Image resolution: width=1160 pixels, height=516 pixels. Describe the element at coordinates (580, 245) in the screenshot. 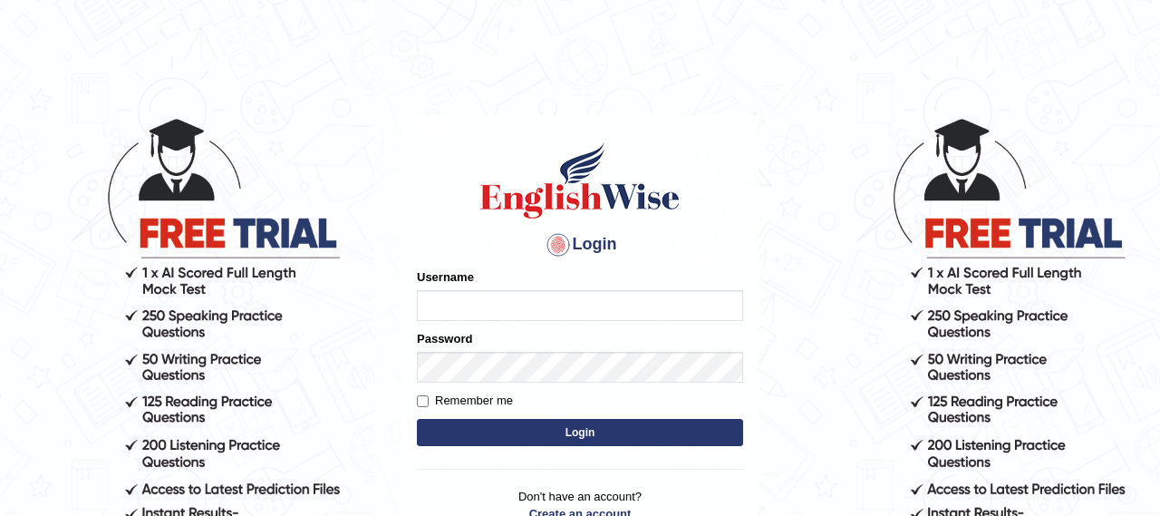

I see `h4: Login` at that location.